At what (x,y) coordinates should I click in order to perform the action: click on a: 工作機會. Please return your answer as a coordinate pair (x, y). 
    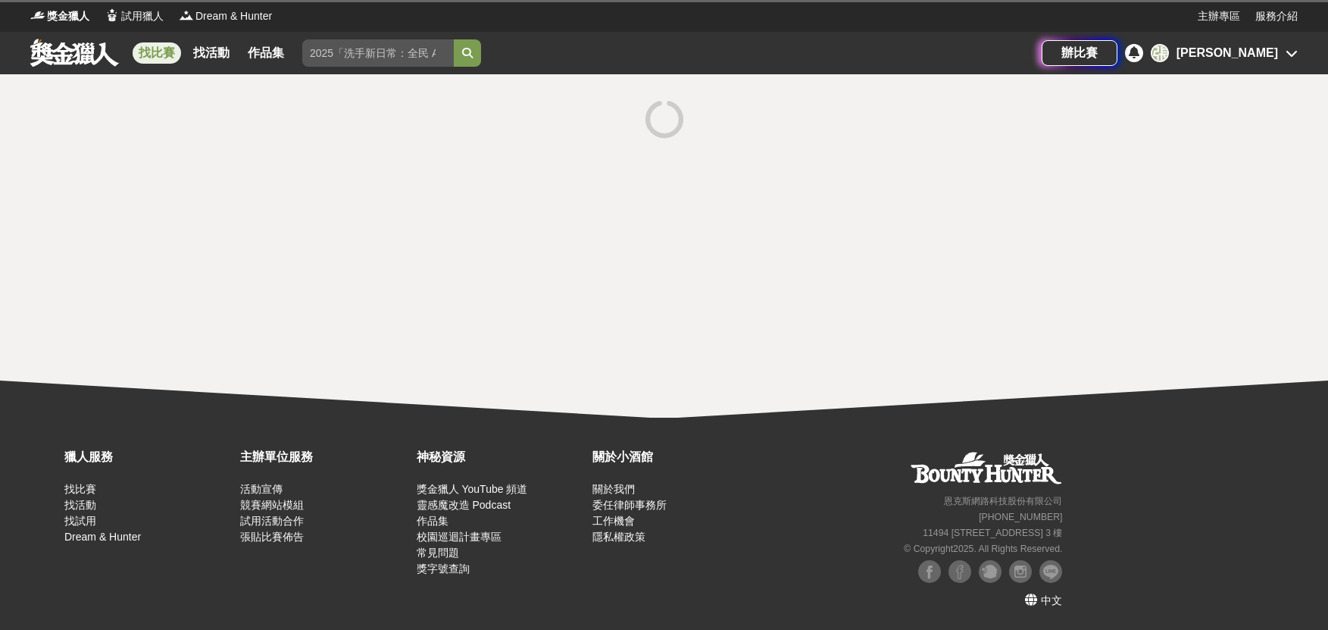
    Looking at the image, I should click on (614, 521).